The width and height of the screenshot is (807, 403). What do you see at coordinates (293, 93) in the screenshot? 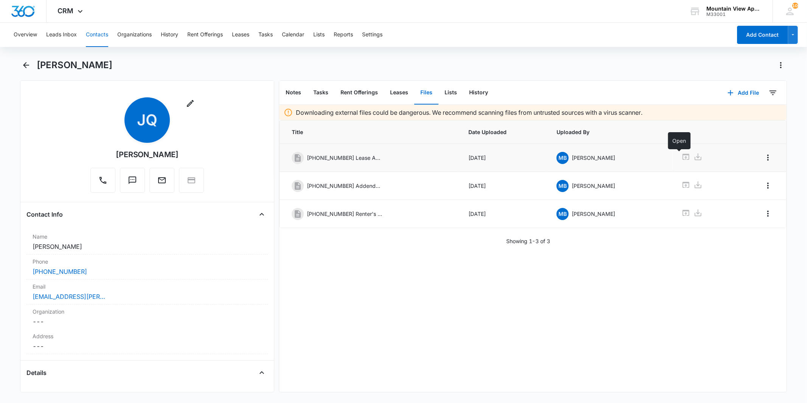
I see `button: Notes` at bounding box center [293, 93].